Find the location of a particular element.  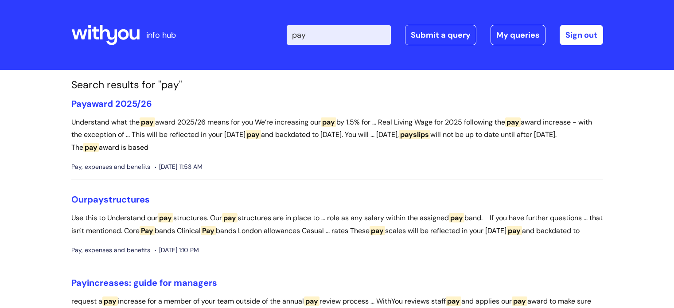

p: Use this to Understand our structures. Our structures are in place to ... role as any salary with... is located at coordinates (337, 225).